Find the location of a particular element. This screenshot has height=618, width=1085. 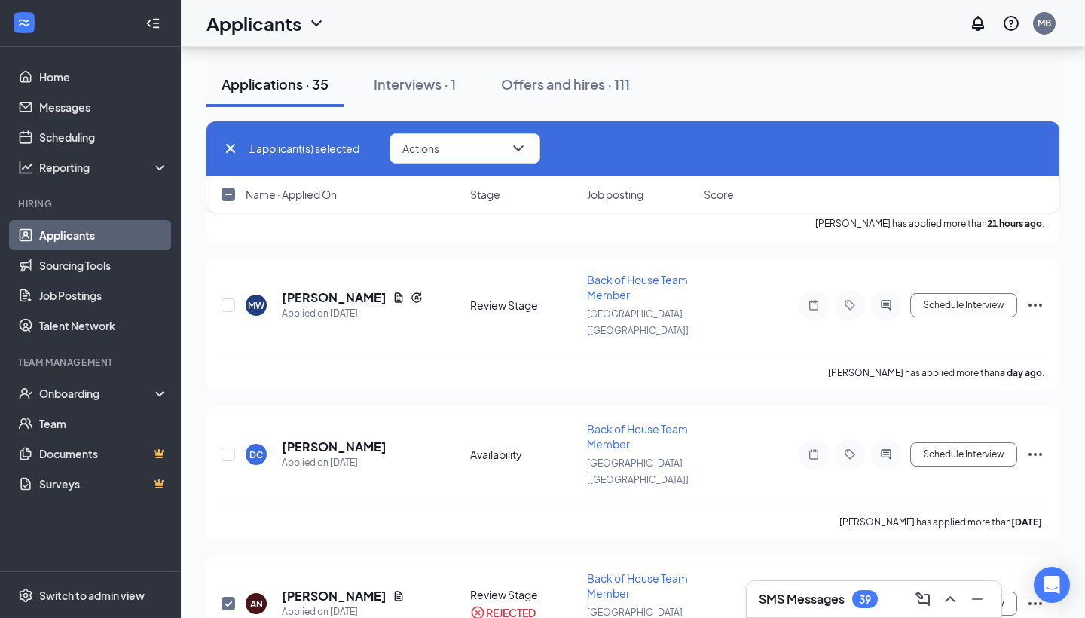

svg: Analysis is located at coordinates (26, 167).